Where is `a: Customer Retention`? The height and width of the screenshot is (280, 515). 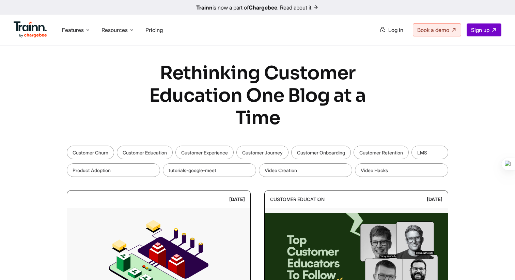 a: Customer Retention is located at coordinates (381, 153).